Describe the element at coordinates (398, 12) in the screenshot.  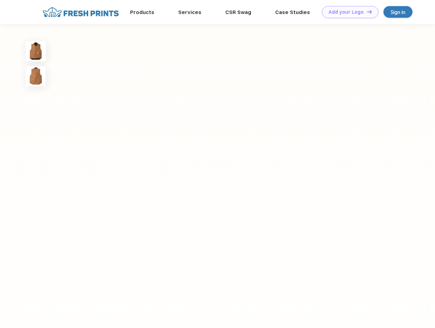
I see `div: Sign in` at that location.